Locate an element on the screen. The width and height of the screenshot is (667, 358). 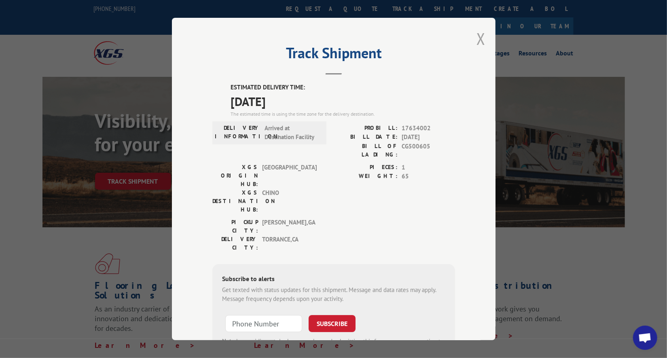
div: Subscribe to alerts is located at coordinates (333, 279).